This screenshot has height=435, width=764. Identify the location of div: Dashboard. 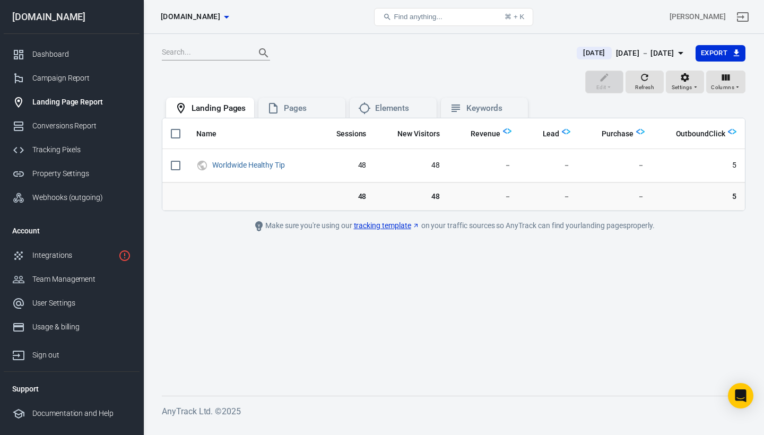
(82, 54).